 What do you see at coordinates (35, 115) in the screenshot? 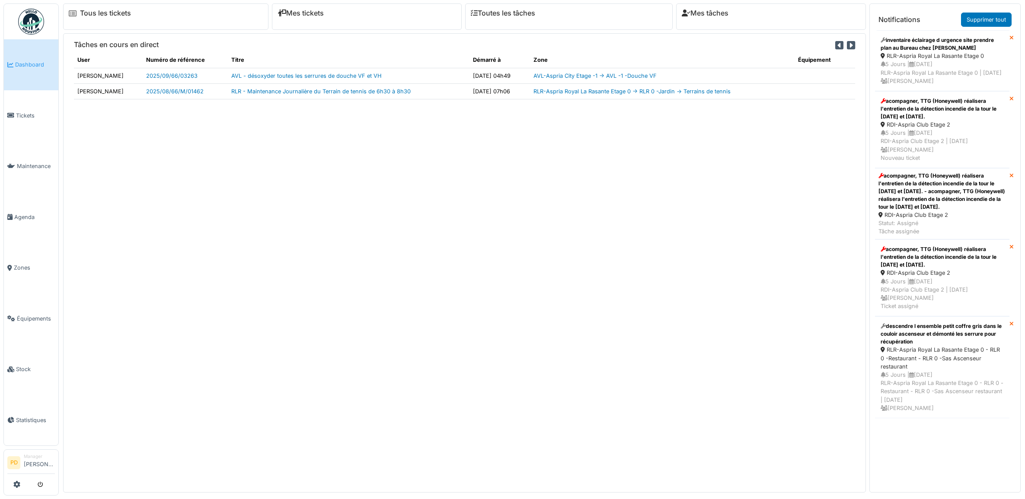
I see `span: Tickets` at bounding box center [35, 115].